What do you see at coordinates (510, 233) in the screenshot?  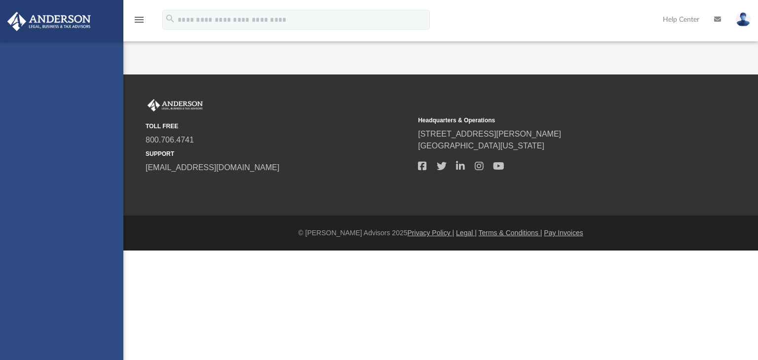 I see `a: Terms & Conditions |` at bounding box center [510, 233].